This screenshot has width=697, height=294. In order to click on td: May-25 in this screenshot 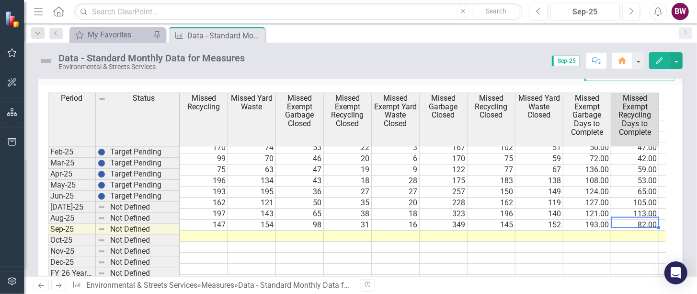, I will do `click(72, 185)`.